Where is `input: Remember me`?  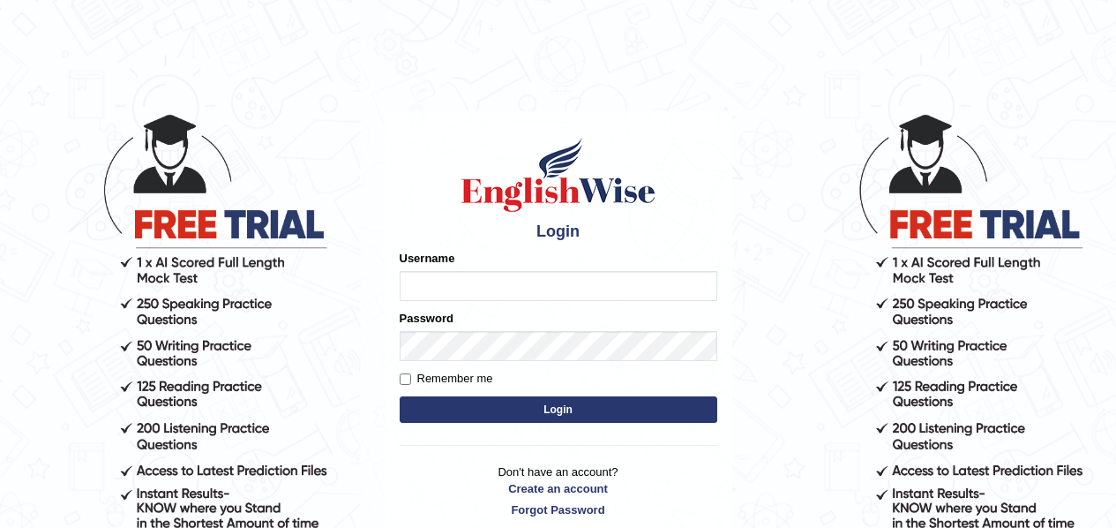
input: Remember me is located at coordinates (405, 379).